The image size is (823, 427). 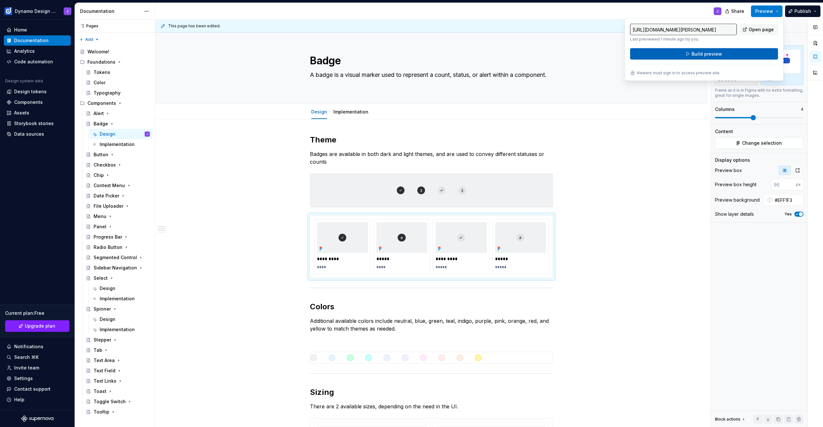 I want to click on input: Auto, so click(x=787, y=200).